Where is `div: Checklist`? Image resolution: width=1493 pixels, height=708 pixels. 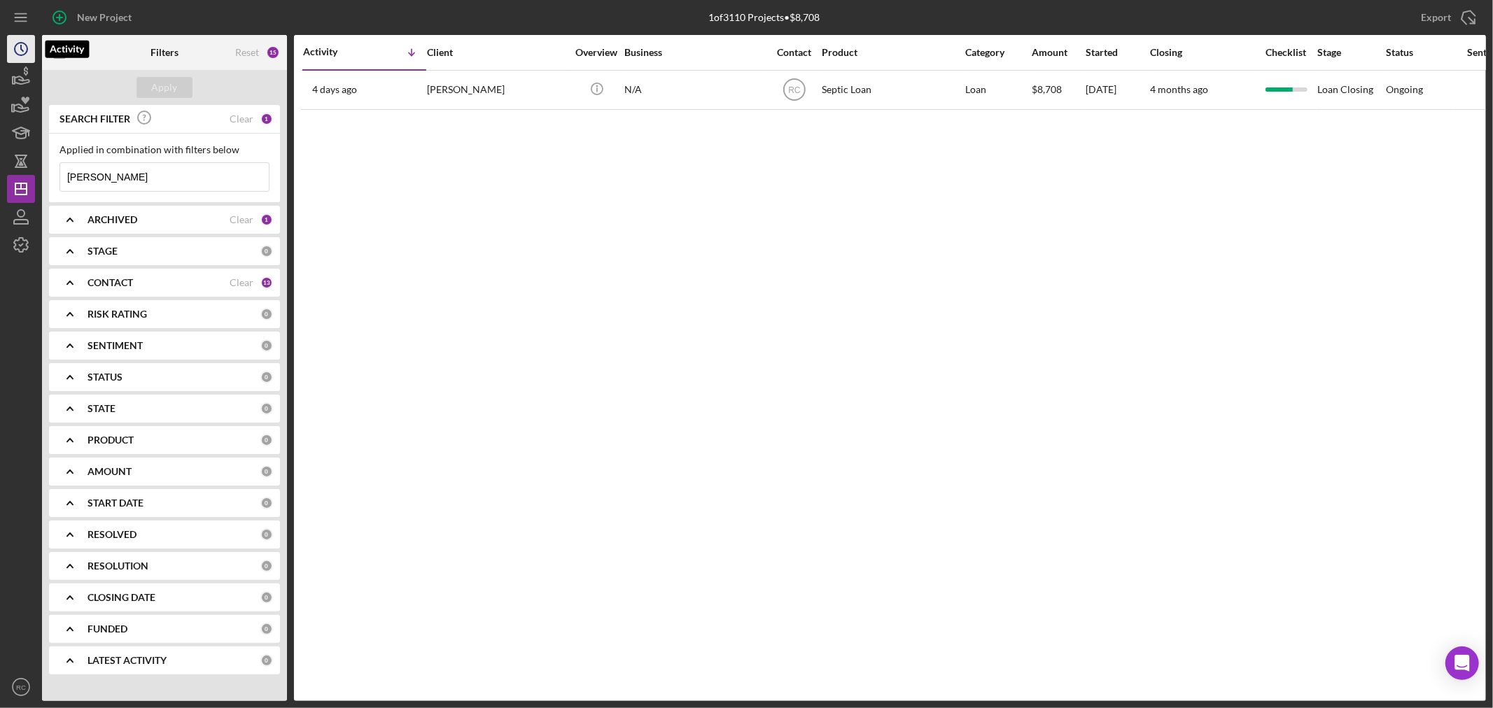 div: Checklist is located at coordinates (1285, 52).